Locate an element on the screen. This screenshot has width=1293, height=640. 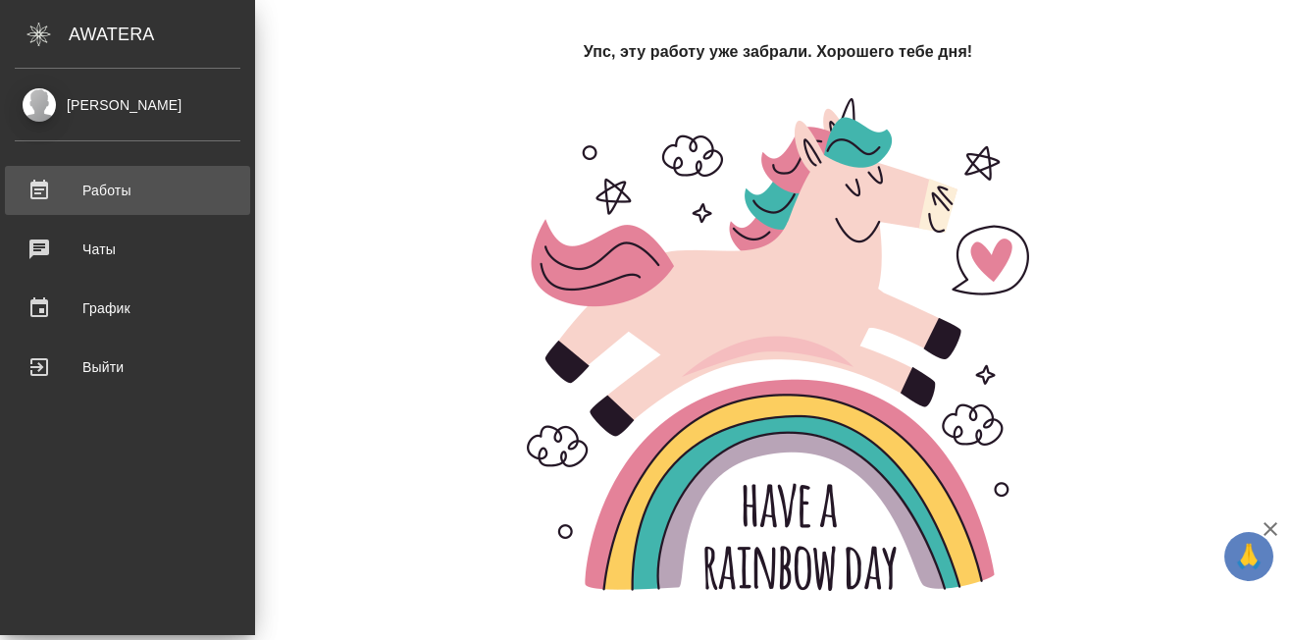
div: Работы is located at coordinates (128, 190).